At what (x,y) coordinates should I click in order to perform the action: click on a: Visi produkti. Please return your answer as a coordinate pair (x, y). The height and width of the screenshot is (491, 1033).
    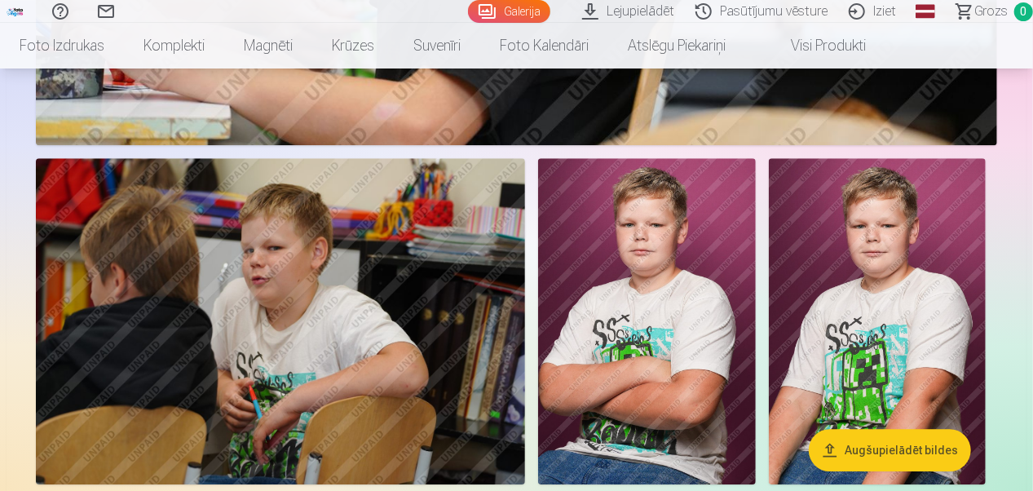
    Looking at the image, I should click on (815, 46).